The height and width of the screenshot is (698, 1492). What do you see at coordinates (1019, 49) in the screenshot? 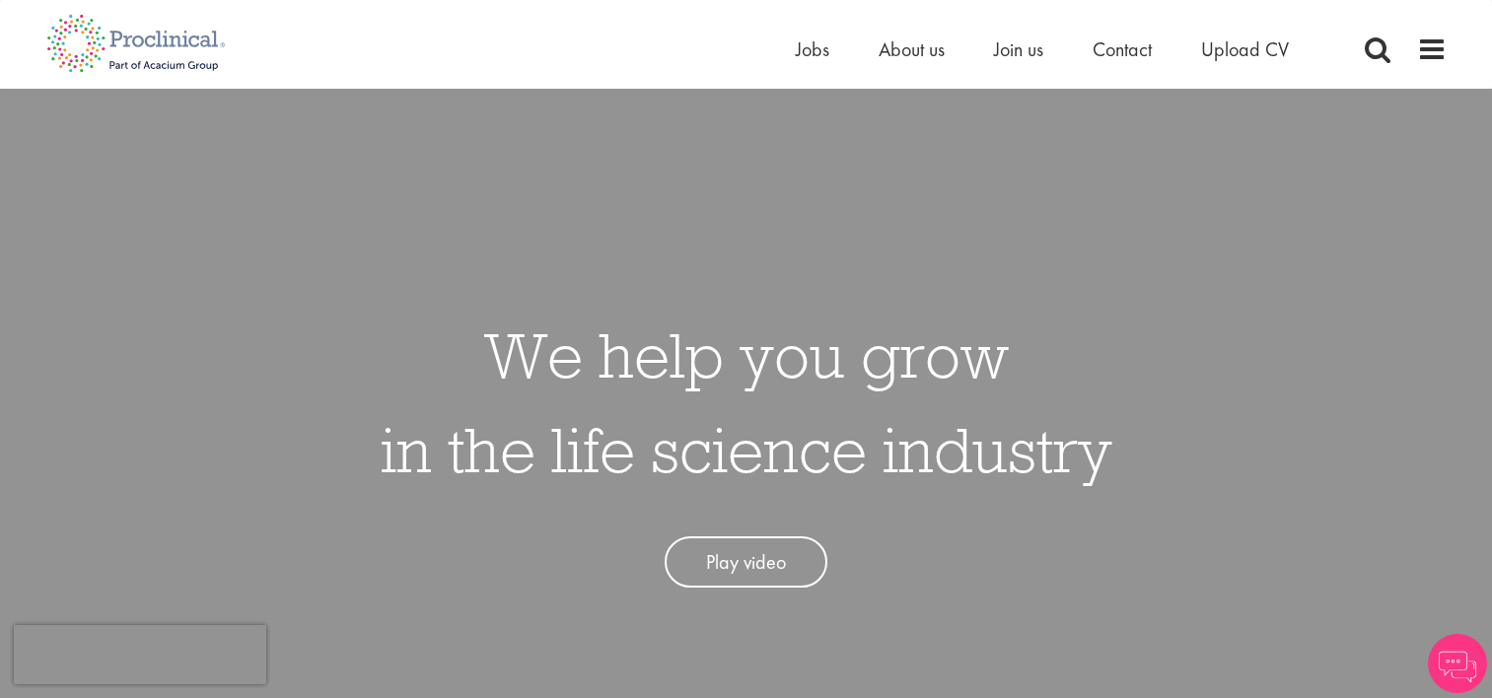
I see `a: Join us` at bounding box center [1019, 49].